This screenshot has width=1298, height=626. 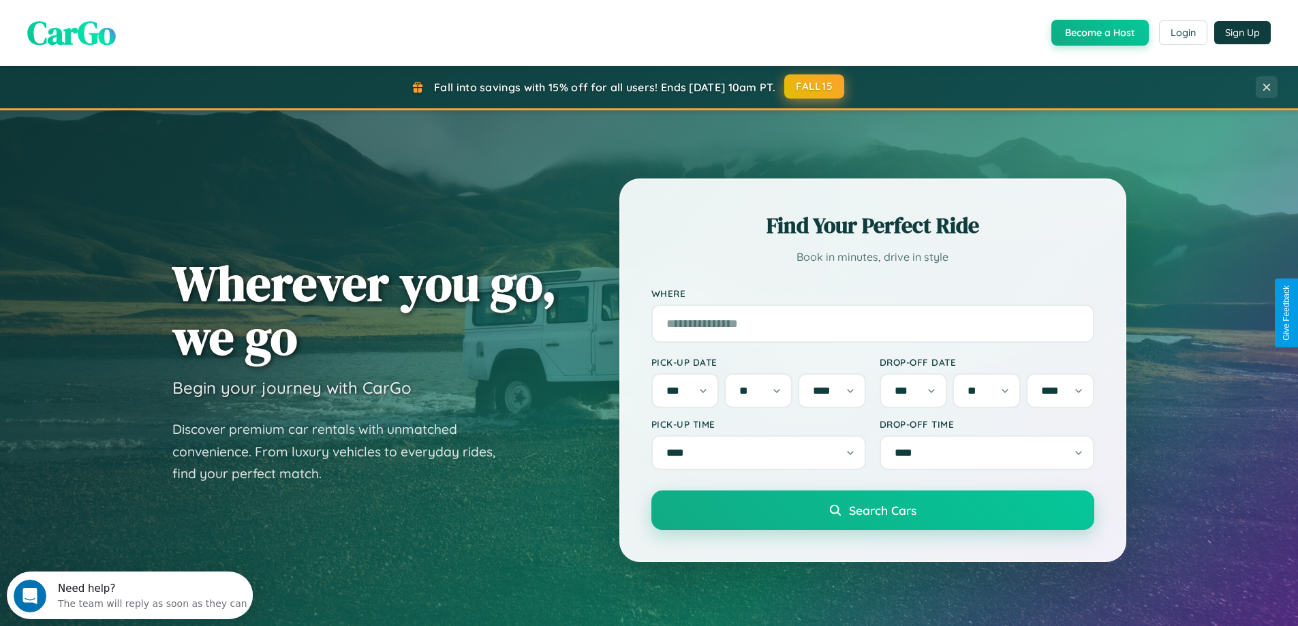 I want to click on button: Sign Up, so click(x=1242, y=33).